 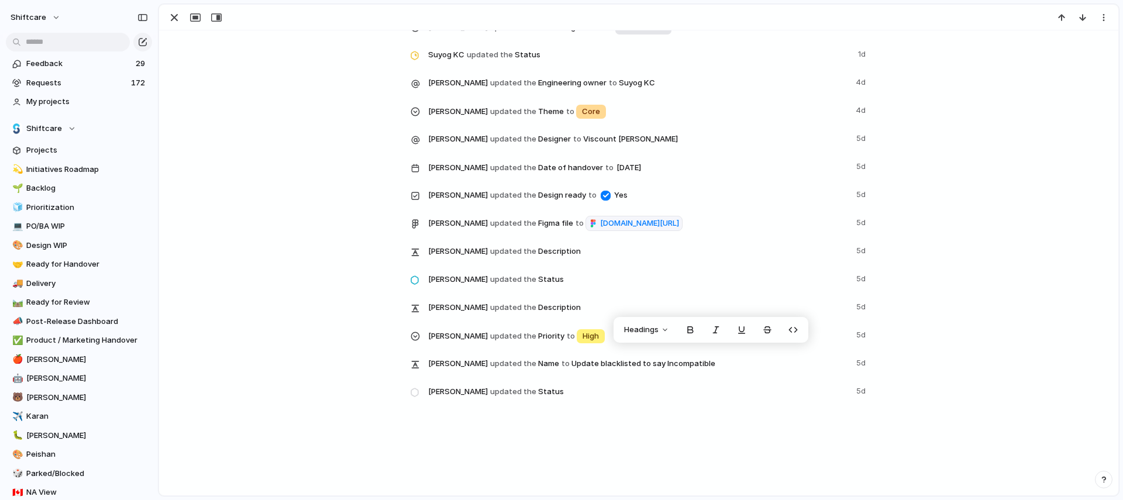 What do you see at coordinates (79, 284) in the screenshot?
I see `div: 🚚Delivery` at bounding box center [79, 284].